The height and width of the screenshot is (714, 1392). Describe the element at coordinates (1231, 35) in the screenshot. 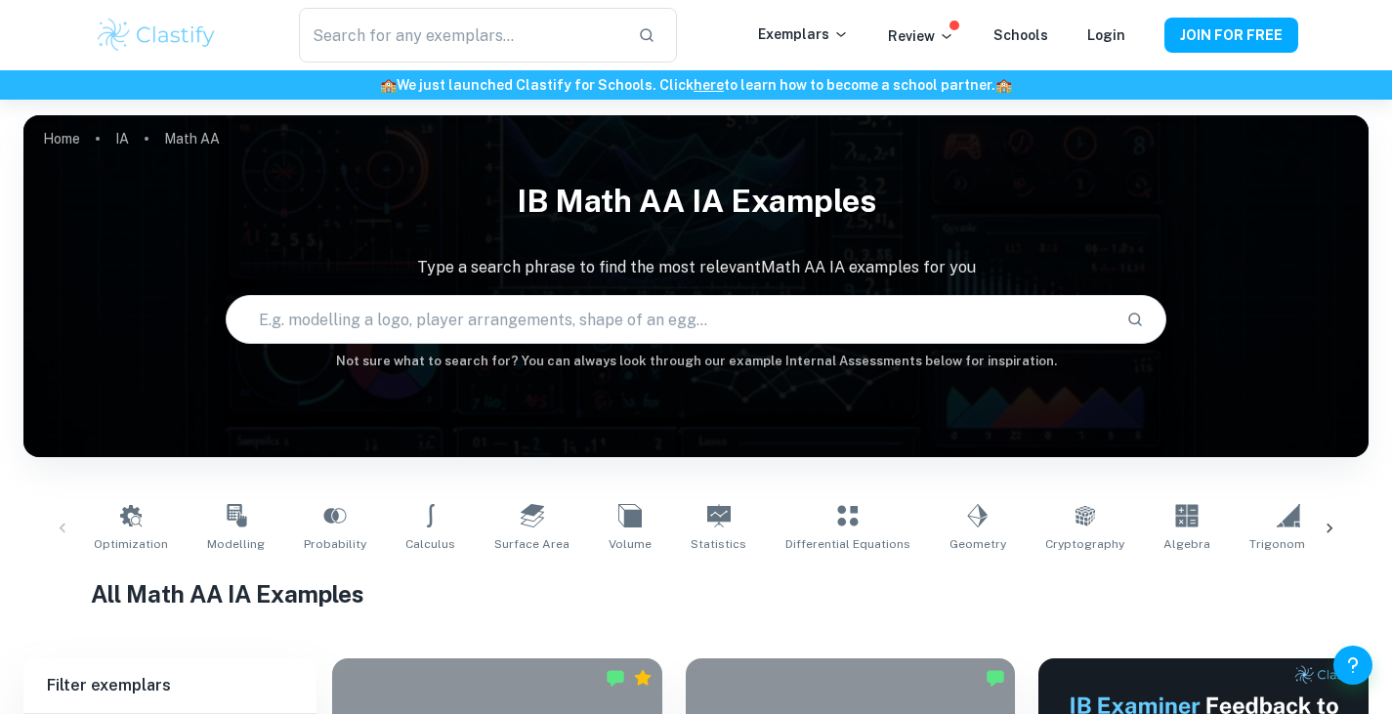

I see `a: JOIN FOR FREE` at that location.